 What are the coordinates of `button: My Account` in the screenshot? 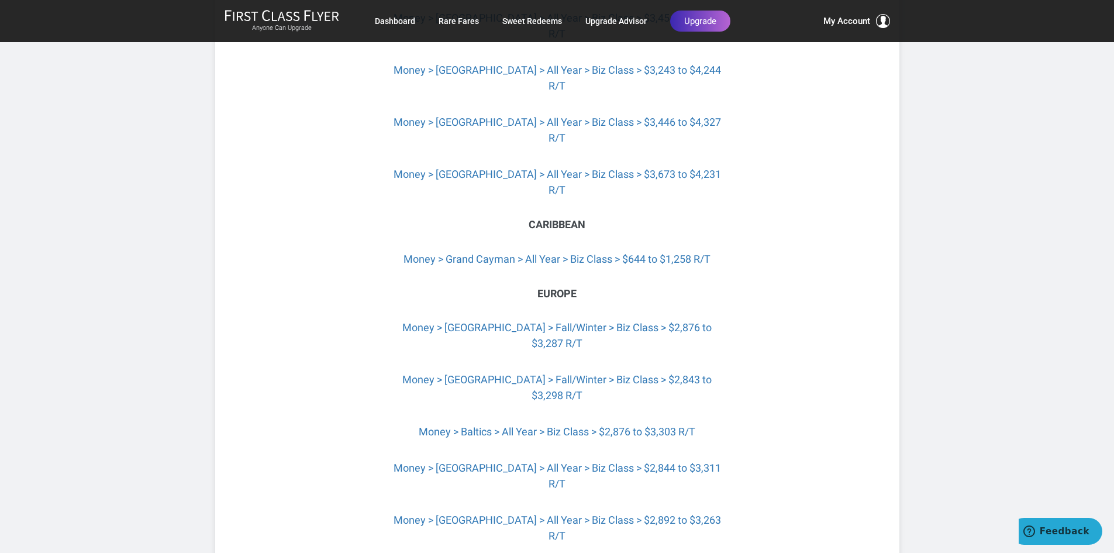 It's located at (857, 21).